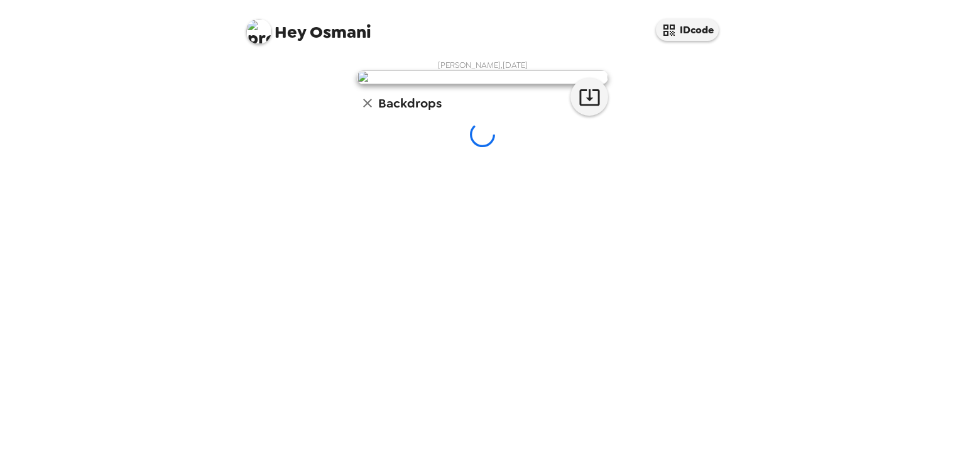 The width and height of the screenshot is (965, 459). Describe the element at coordinates (483, 163) in the screenshot. I see `p: Preparing backdrops. This may take a minute.` at that location.